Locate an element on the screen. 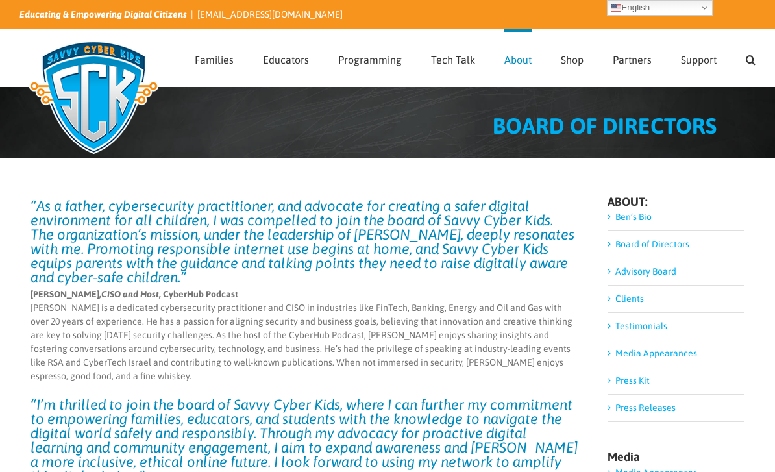 The width and height of the screenshot is (775, 472). span: Shop is located at coordinates (572, 60).